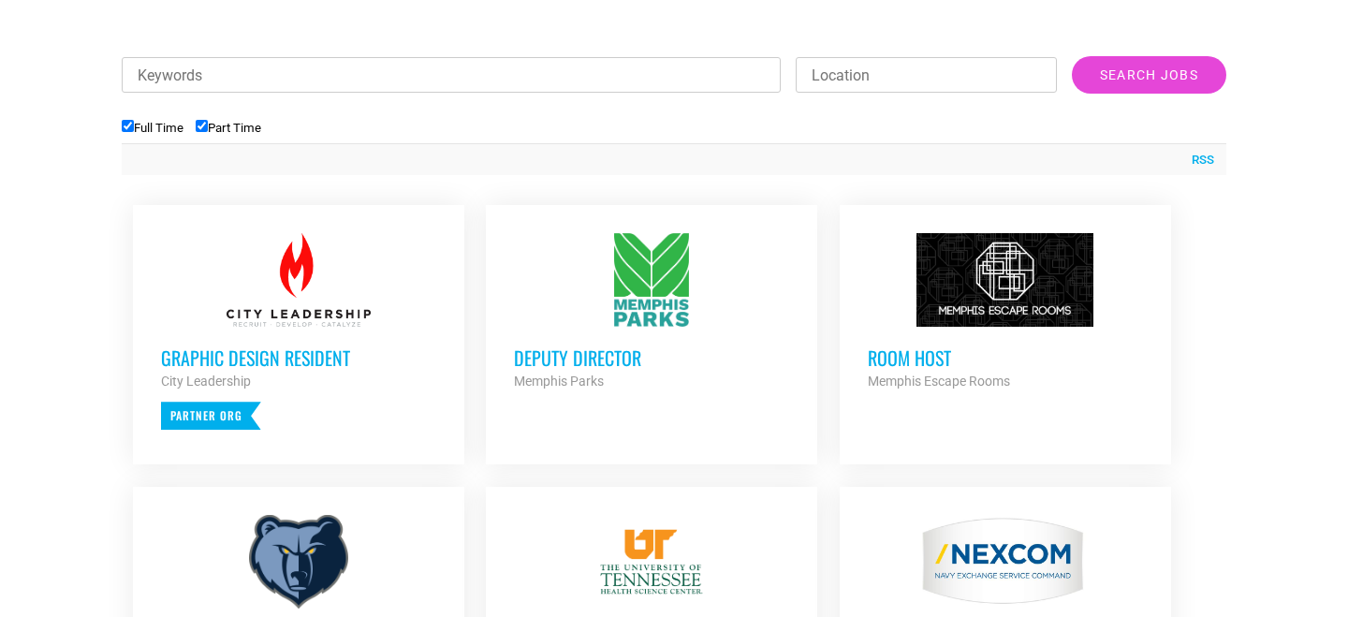 This screenshot has height=617, width=1348. I want to click on label: Part Time, so click(228, 127).